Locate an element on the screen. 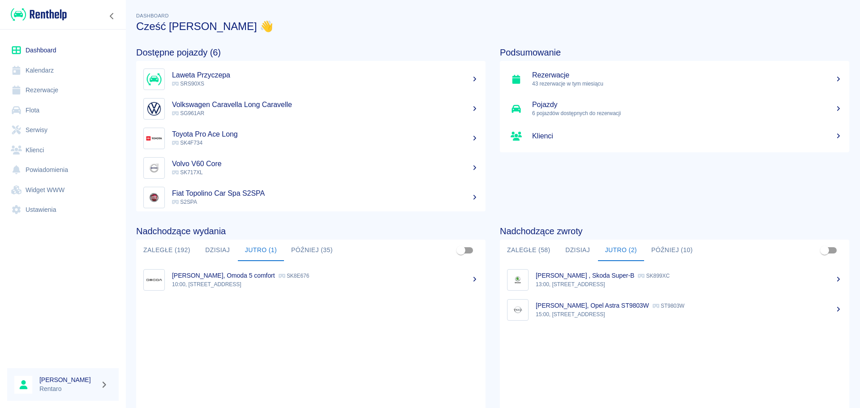  a: Pojazdy6 pojazdów dostępnych do rezerwacji is located at coordinates (675, 109).